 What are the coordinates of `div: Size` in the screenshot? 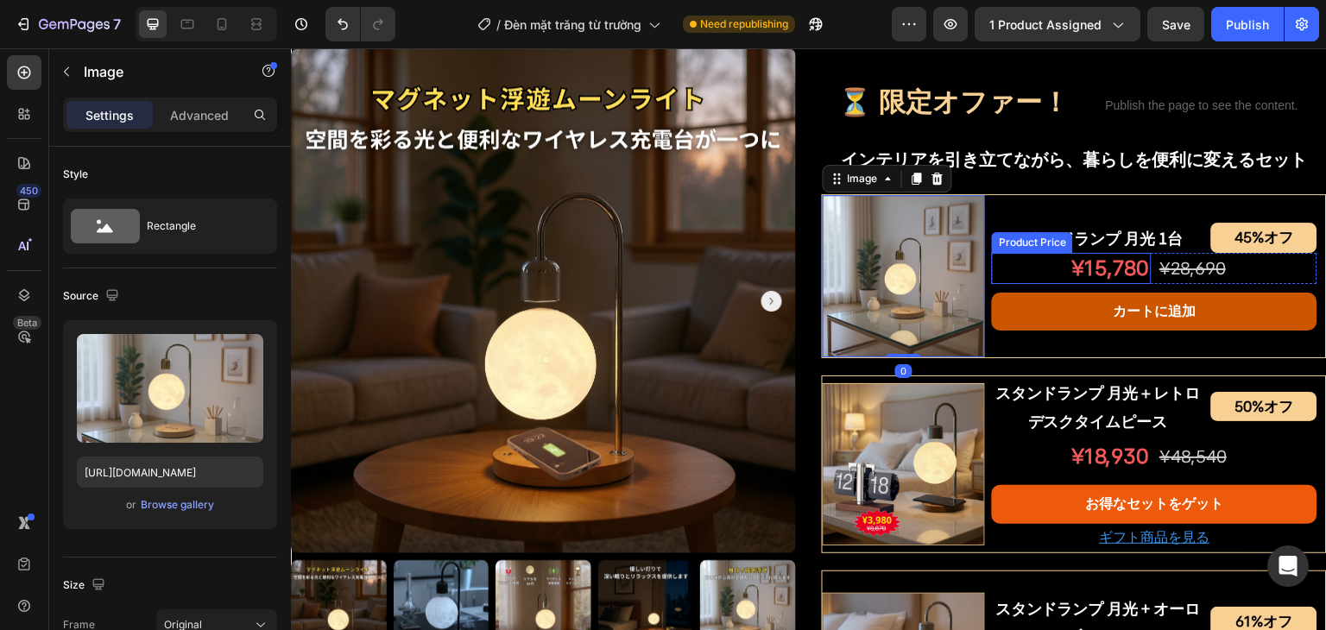 It's located at (85, 585).